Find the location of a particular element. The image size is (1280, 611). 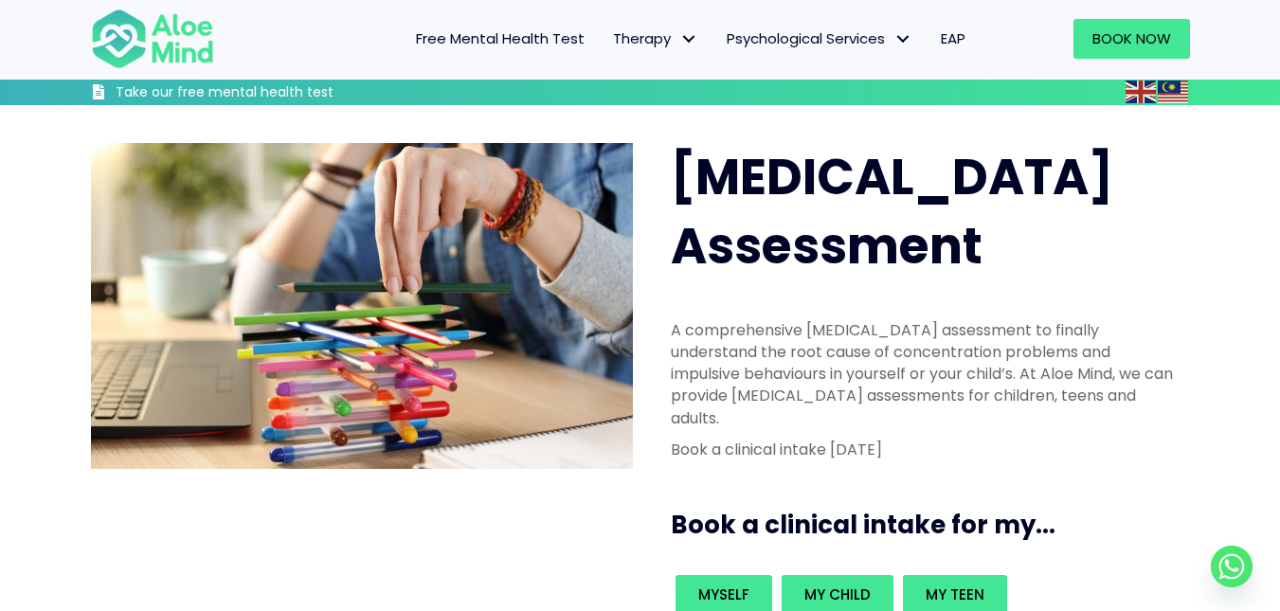

span: EAP is located at coordinates (953, 38).